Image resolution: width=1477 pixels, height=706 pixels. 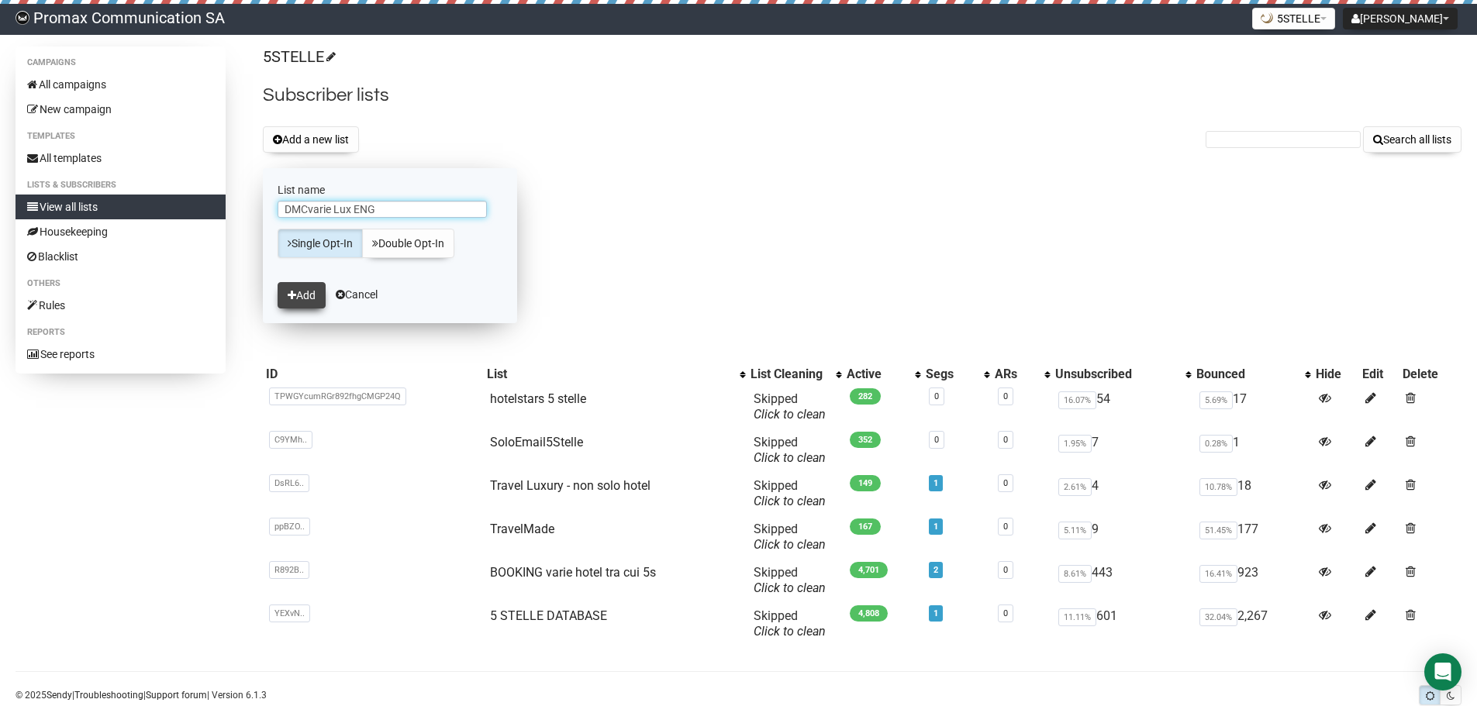 What do you see at coordinates (883, 374) in the screenshot?
I see `th: Active: No sort applied, activate to apply an ascending sort` at bounding box center [883, 374].